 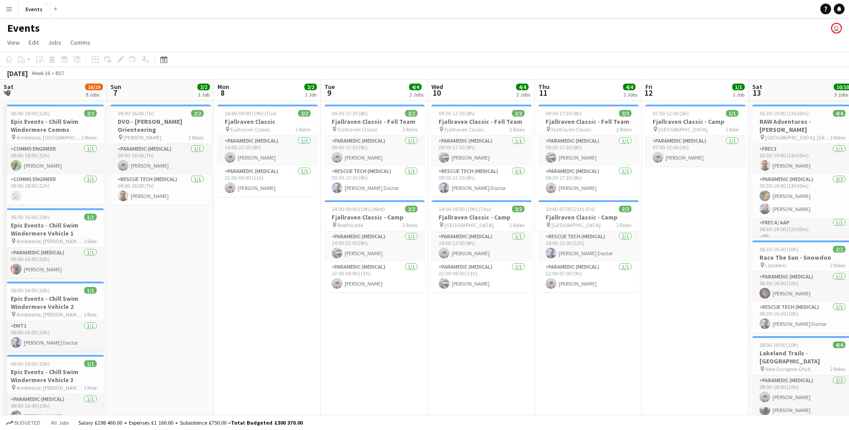 What do you see at coordinates (23, 28) in the screenshot?
I see `h1: Events` at bounding box center [23, 28].